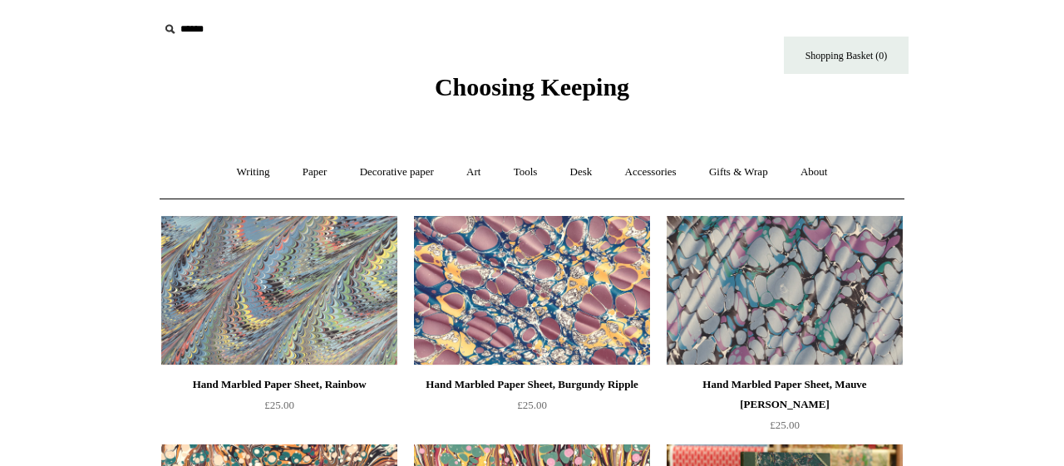  What do you see at coordinates (396, 172) in the screenshot?
I see `a: Decorative paper` at bounding box center [396, 172].